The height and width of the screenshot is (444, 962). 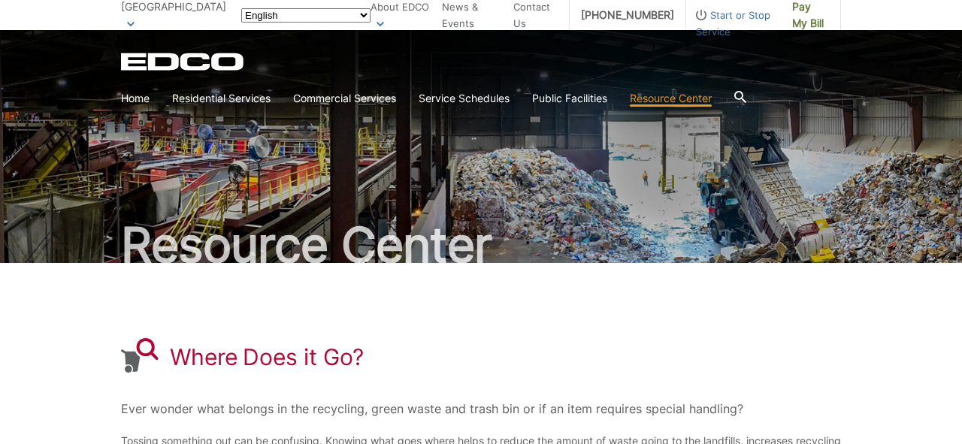 What do you see at coordinates (464, 98) in the screenshot?
I see `a: Service Schedules` at bounding box center [464, 98].